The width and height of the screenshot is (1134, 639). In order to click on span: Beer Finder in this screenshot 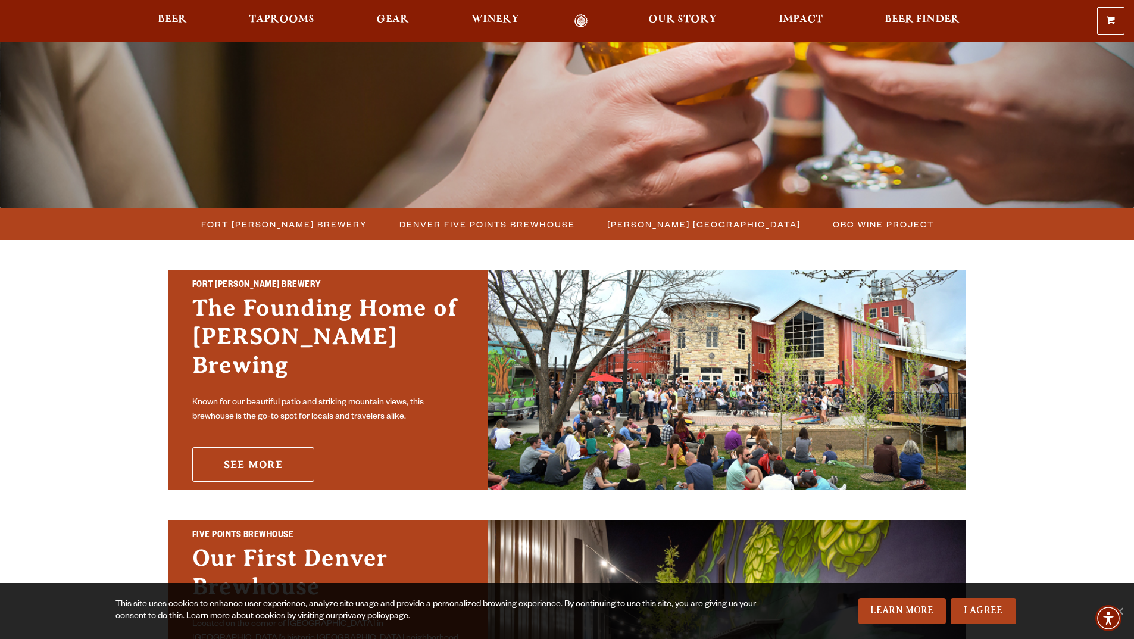, I will do `click(922, 20)`.